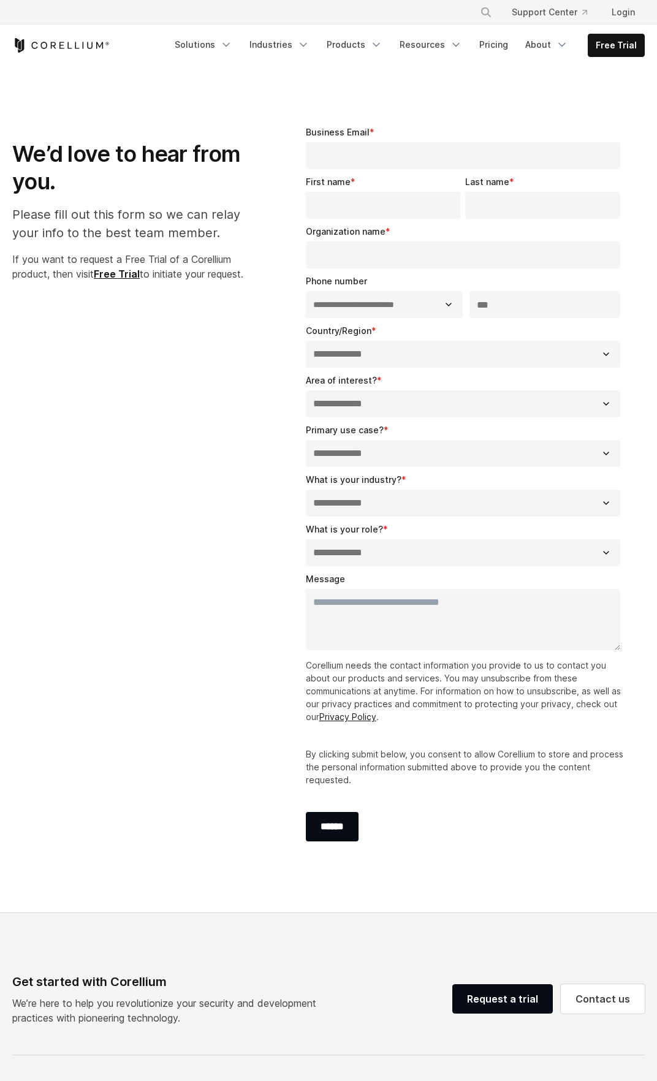 The height and width of the screenshot is (1081, 657). I want to click on span: What is your industry?, so click(354, 479).